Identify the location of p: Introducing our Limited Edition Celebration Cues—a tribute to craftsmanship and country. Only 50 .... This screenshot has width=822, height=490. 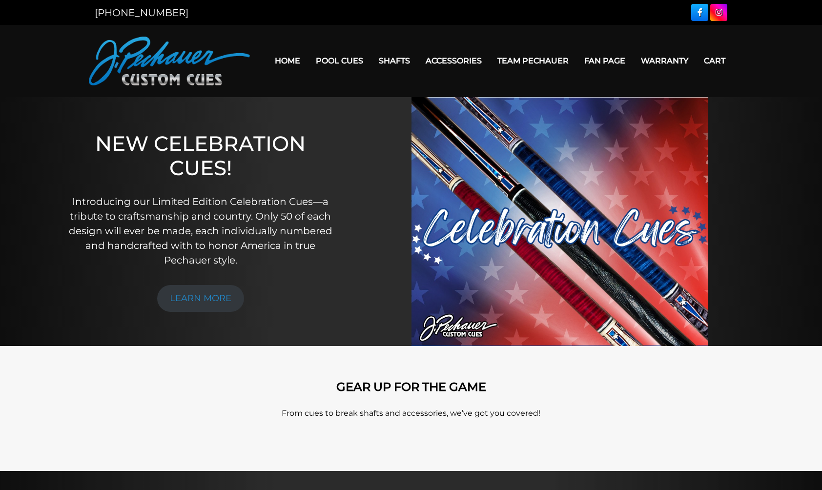
(200, 231).